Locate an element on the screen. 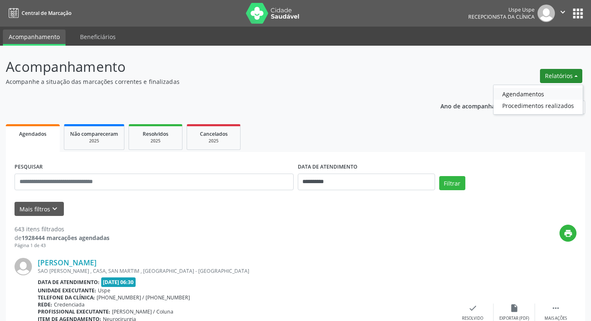  span: Não compareceram is located at coordinates (94, 134).